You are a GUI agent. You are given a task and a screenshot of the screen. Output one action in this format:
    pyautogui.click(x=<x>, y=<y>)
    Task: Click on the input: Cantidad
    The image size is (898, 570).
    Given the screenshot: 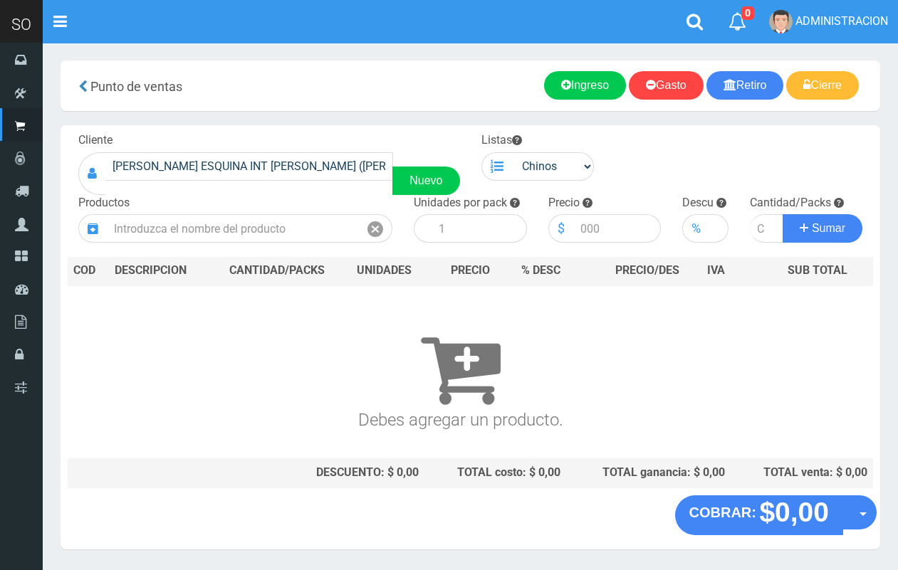 What is the action you would take?
    pyautogui.click(x=767, y=229)
    